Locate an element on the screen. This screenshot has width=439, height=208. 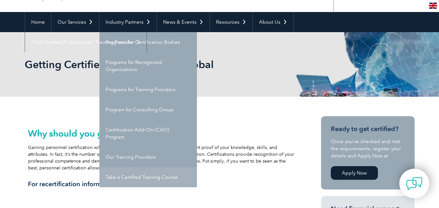
h3: Ready to get certified? is located at coordinates (368, 129).